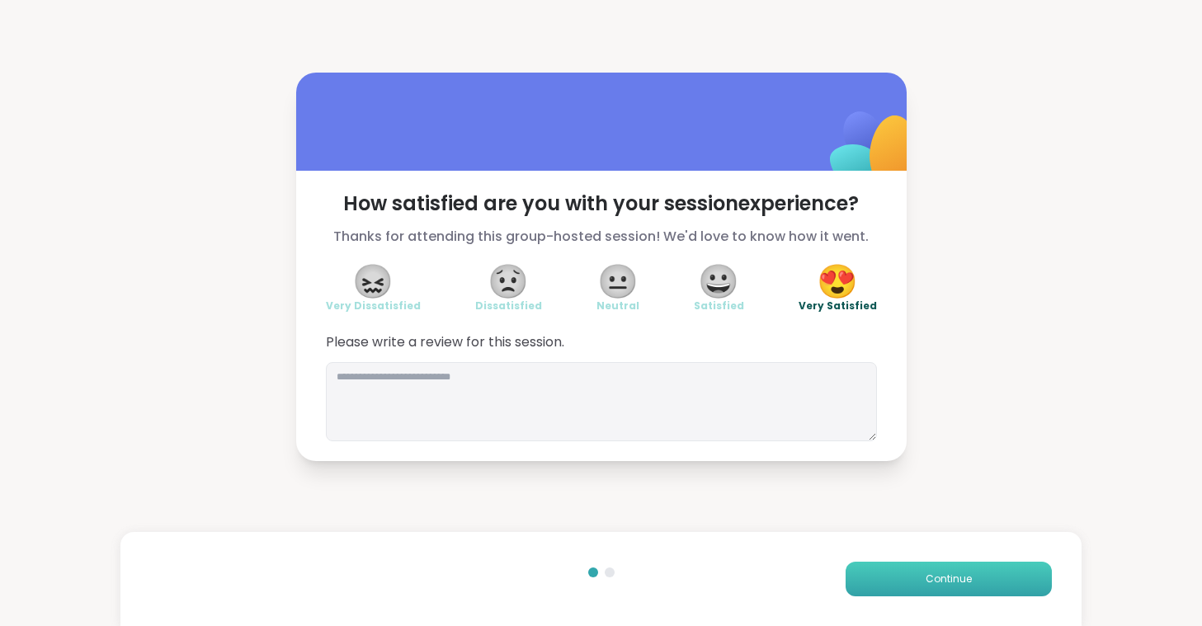 The height and width of the screenshot is (626, 1202). Describe the element at coordinates (601, 237) in the screenshot. I see `span: Thanks for attending this group-hosted session! We'd love to know how it went.` at that location.